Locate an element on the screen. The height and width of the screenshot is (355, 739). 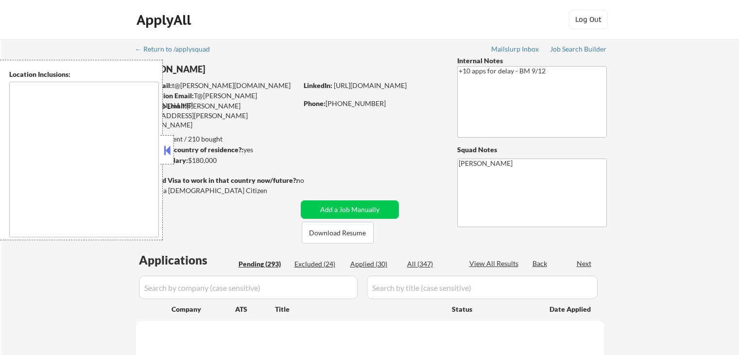
div: yes is located at coordinates (215, 150).